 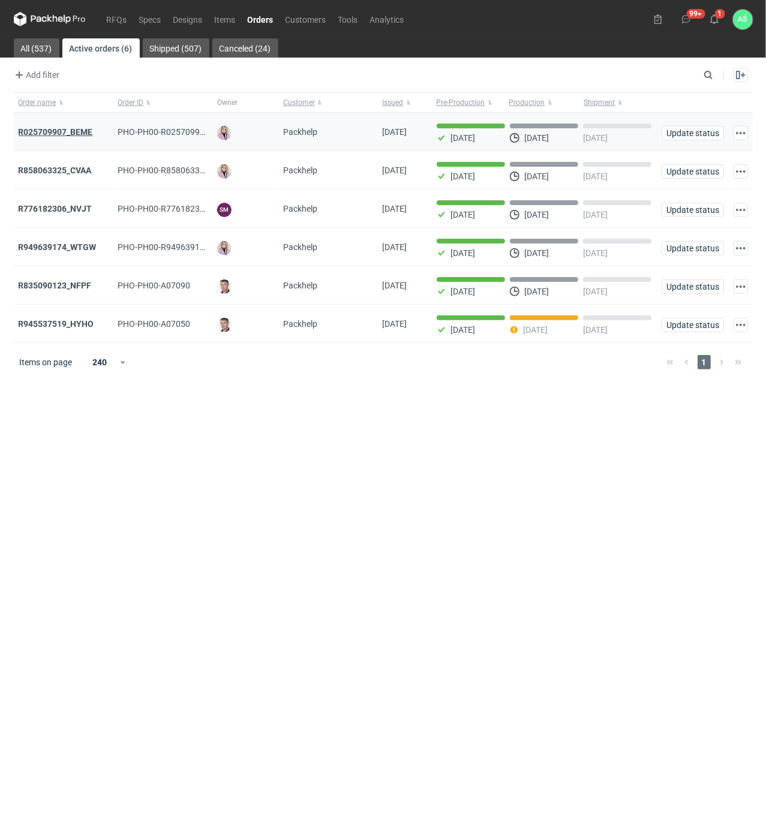 I want to click on figcaption: SM, so click(x=224, y=210).